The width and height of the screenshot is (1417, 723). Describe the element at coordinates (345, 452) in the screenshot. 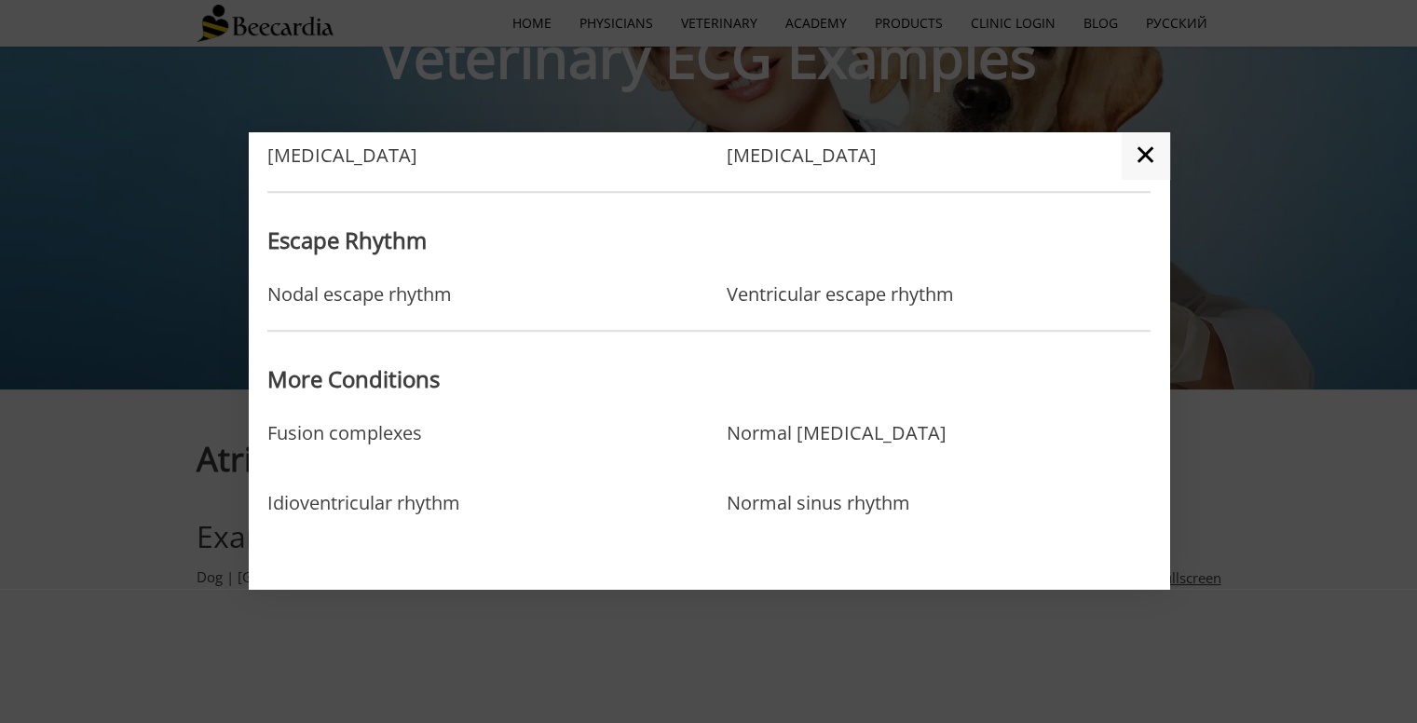

I see `a: Fusion complexes` at that location.